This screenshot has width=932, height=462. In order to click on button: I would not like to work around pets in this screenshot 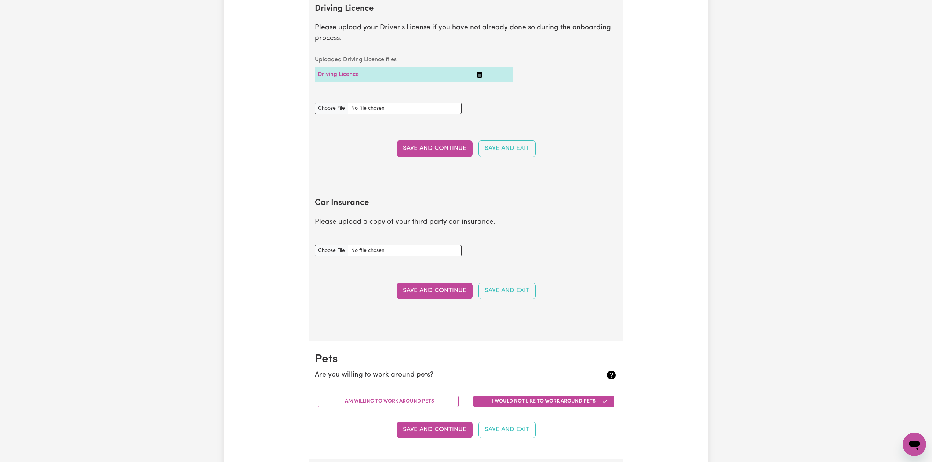, I will do `click(544, 402)`.